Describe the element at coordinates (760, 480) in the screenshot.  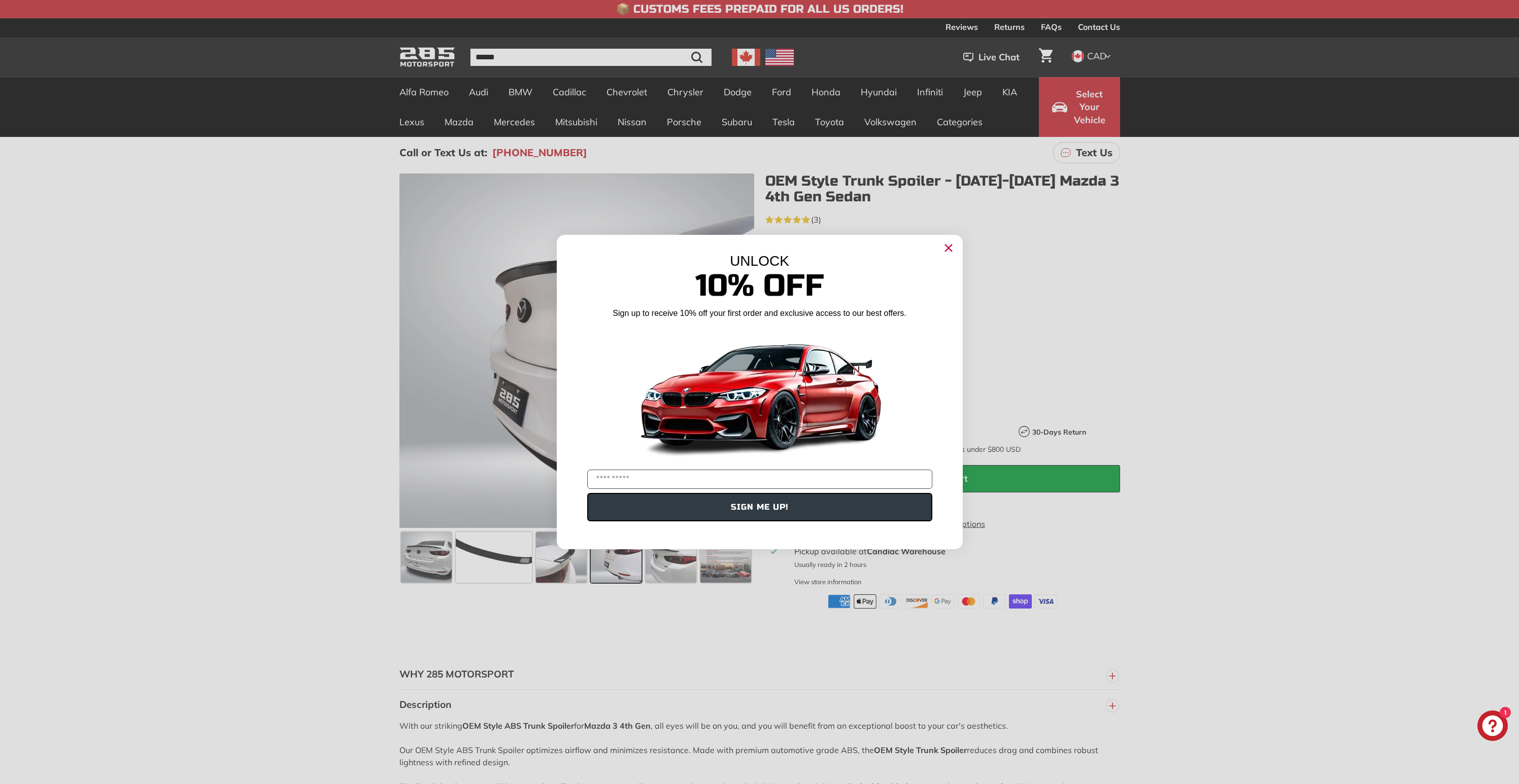
I see `input: YOUR EMAIL` at that location.